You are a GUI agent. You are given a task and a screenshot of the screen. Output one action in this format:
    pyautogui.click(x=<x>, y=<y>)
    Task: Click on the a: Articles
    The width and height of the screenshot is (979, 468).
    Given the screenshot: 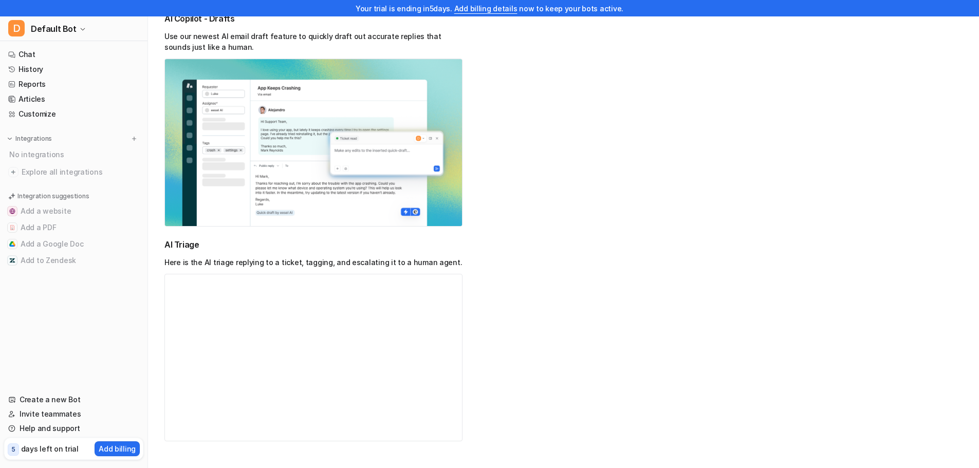 What is the action you would take?
    pyautogui.click(x=73, y=99)
    